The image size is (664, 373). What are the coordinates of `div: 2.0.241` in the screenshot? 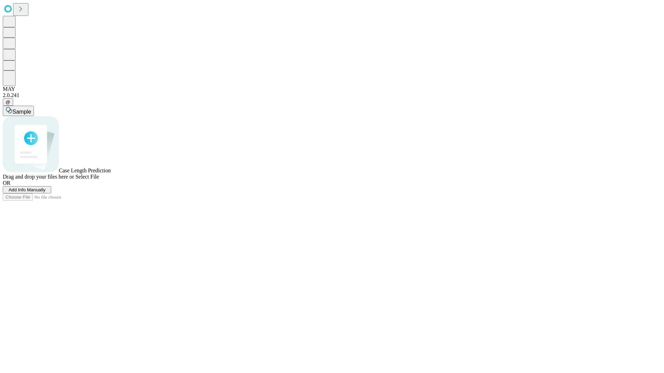 It's located at (332, 95).